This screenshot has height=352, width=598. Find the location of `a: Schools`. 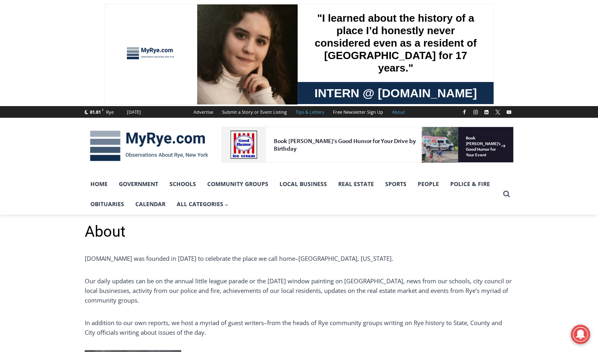

a: Schools is located at coordinates (183, 184).